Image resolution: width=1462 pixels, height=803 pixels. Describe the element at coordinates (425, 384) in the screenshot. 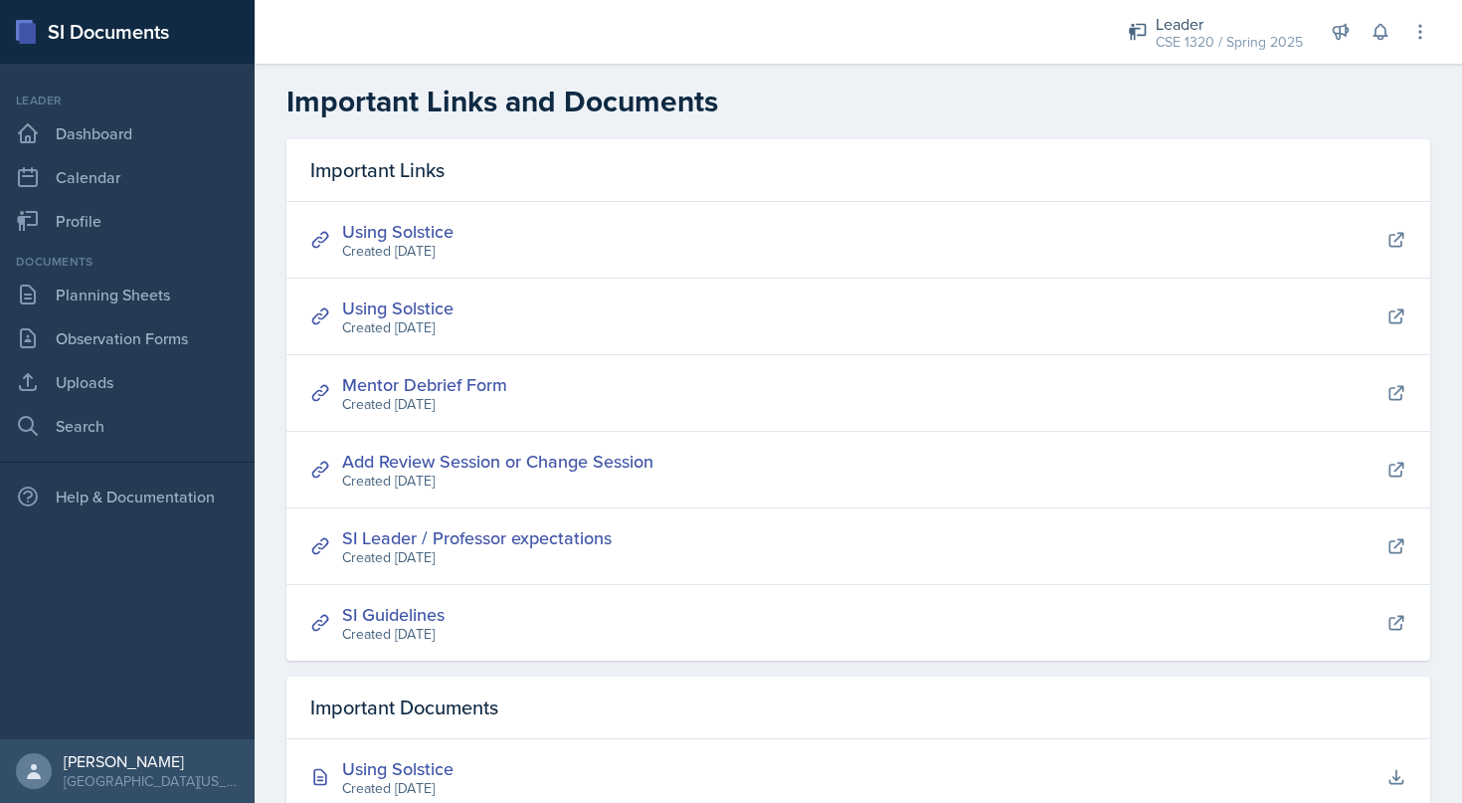

I see `a: Mentor Debrief Form` at that location.